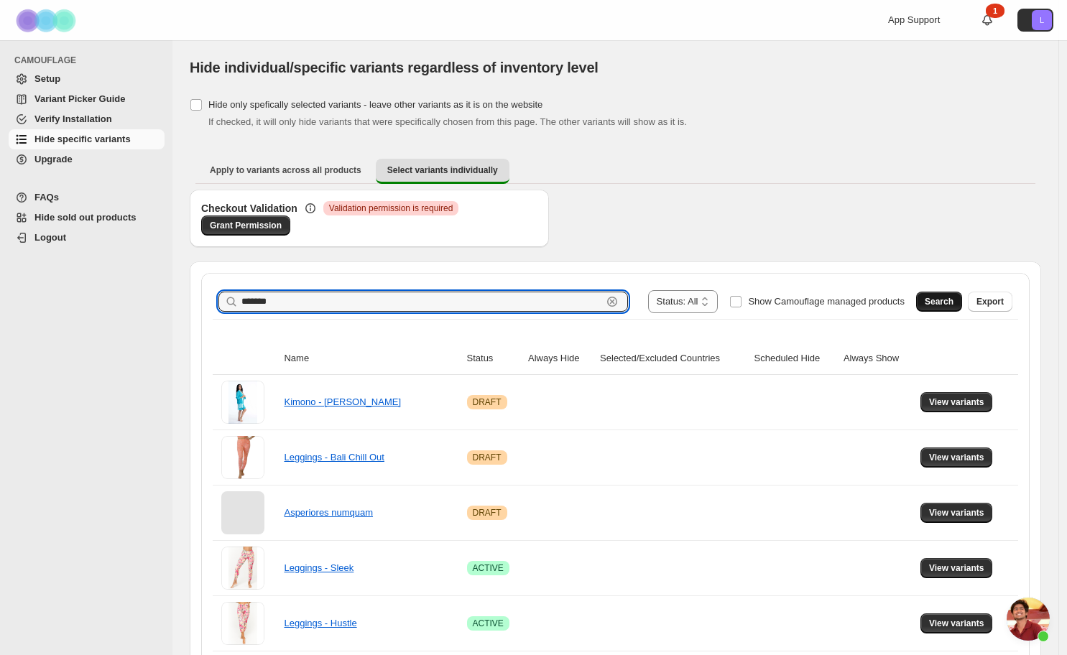 The image size is (1067, 655). I want to click on span: Select variants individually, so click(443, 170).